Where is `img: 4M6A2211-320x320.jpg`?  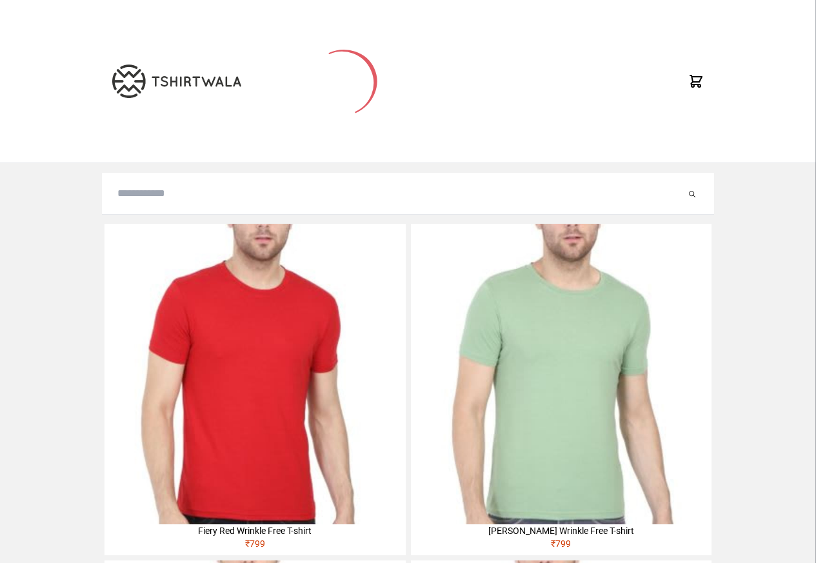 img: 4M6A2211-320x320.jpg is located at coordinates (561, 374).